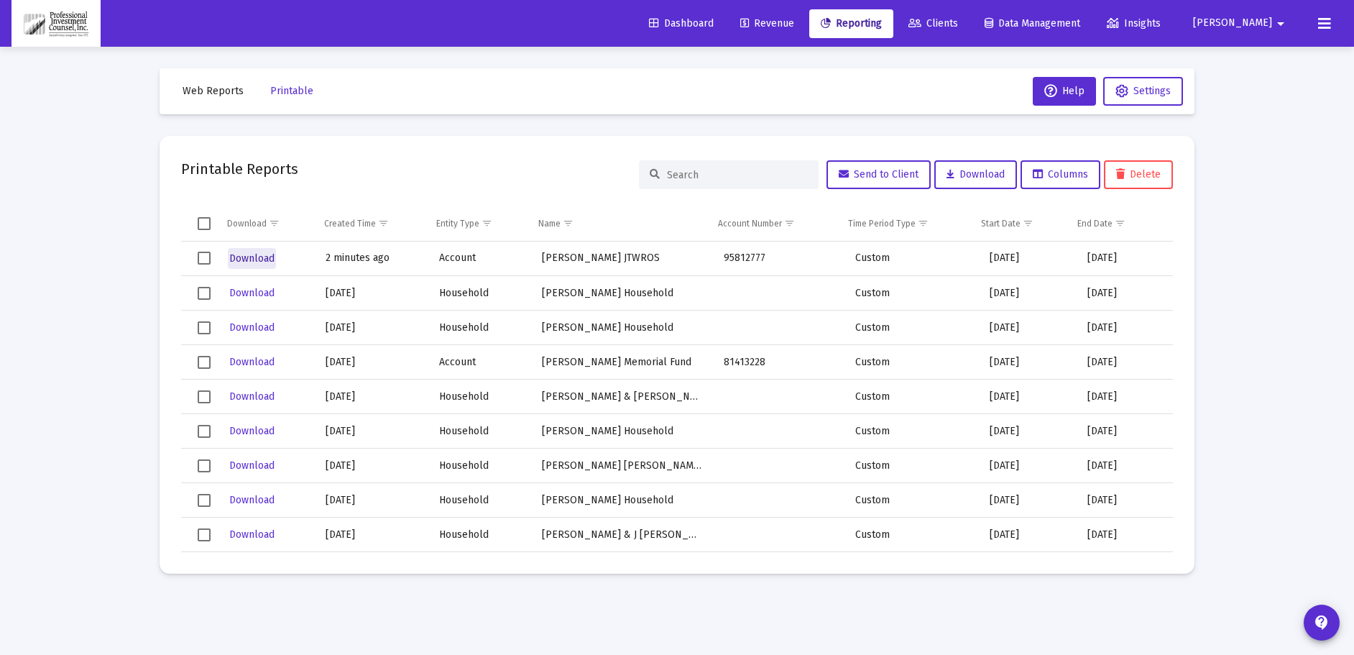  Describe the element at coordinates (1032, 23) in the screenshot. I see `span: Data Management` at that location.